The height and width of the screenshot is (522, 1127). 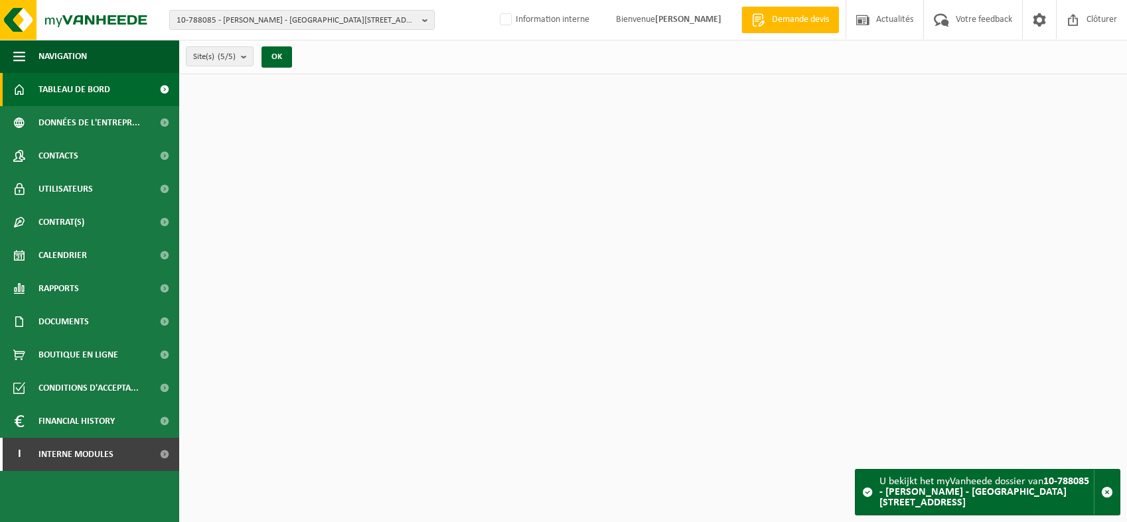 What do you see at coordinates (277, 57) in the screenshot?
I see `button: OK` at bounding box center [277, 57].